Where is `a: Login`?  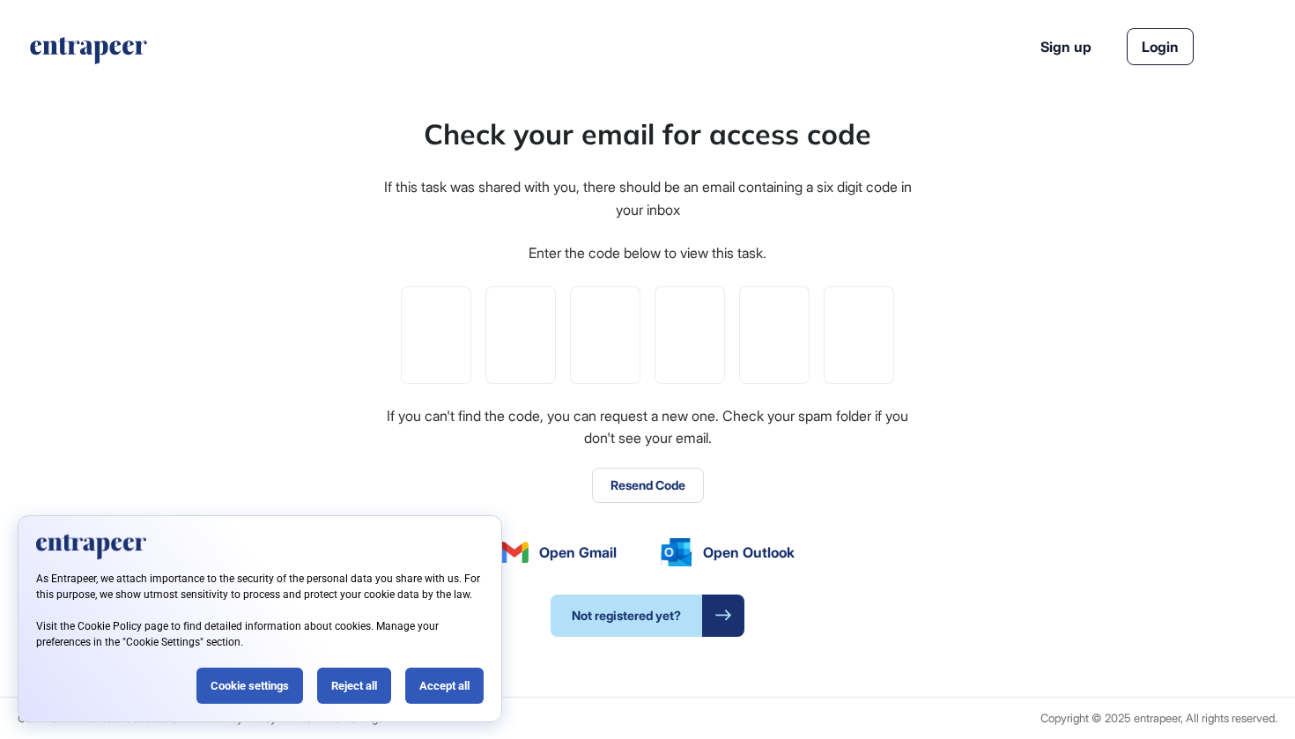
a: Login is located at coordinates (1161, 47).